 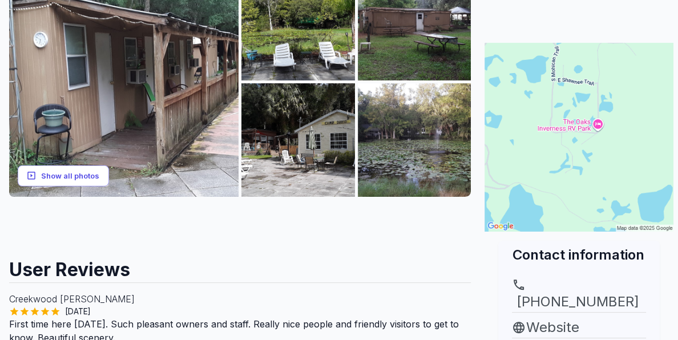 I want to click on a: Map for Camp David, so click(x=579, y=137).